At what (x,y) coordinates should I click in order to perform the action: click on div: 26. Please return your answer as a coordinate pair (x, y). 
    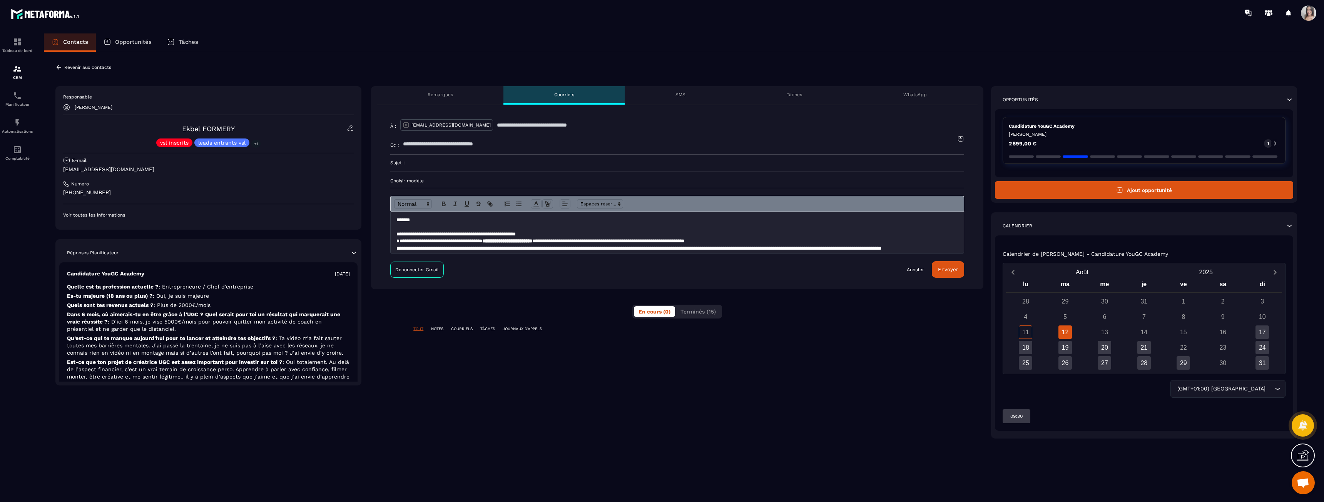
    Looking at the image, I should click on (1065, 363).